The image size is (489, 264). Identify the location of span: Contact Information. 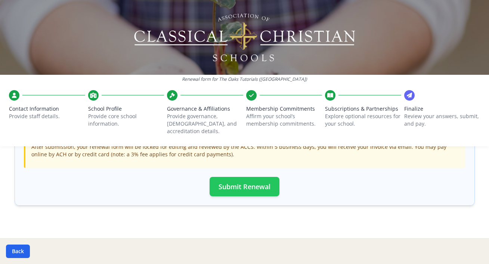
(47, 109).